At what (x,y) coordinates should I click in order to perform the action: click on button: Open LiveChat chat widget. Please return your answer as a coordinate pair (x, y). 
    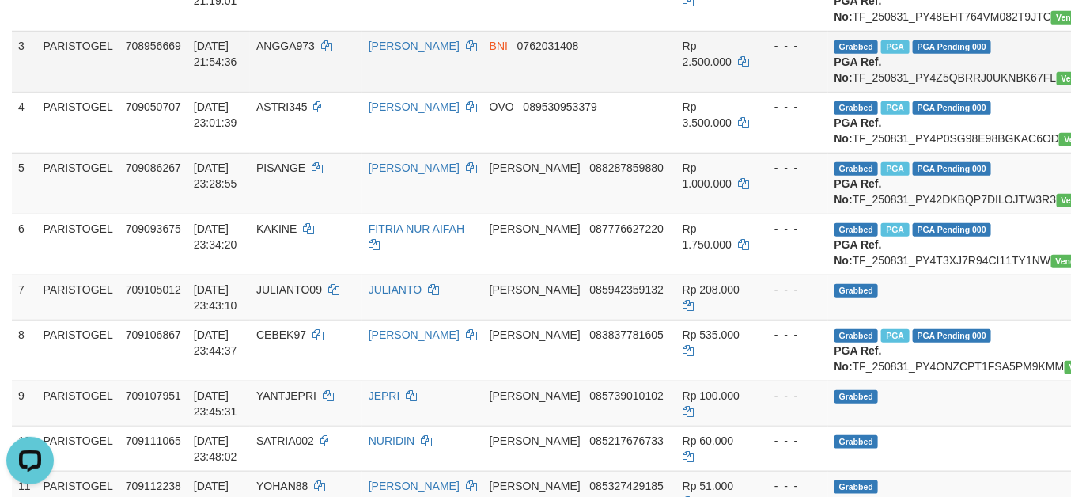
    Looking at the image, I should click on (30, 30).